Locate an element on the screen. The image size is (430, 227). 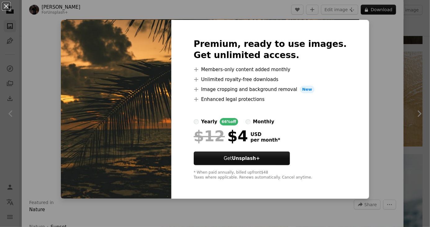
div: $4 is located at coordinates (221, 136).